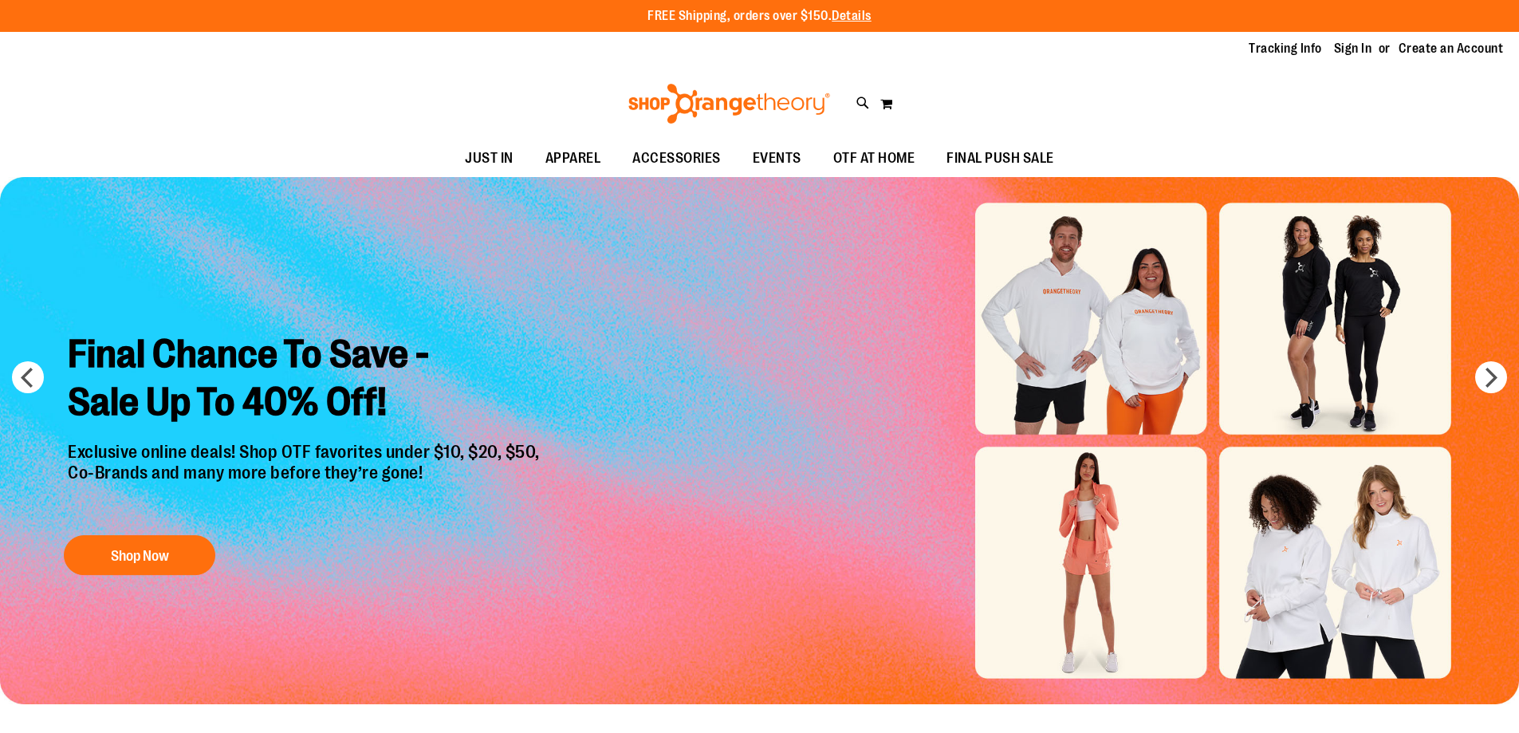  Describe the element at coordinates (1353, 49) in the screenshot. I see `a: Sign In` at that location.